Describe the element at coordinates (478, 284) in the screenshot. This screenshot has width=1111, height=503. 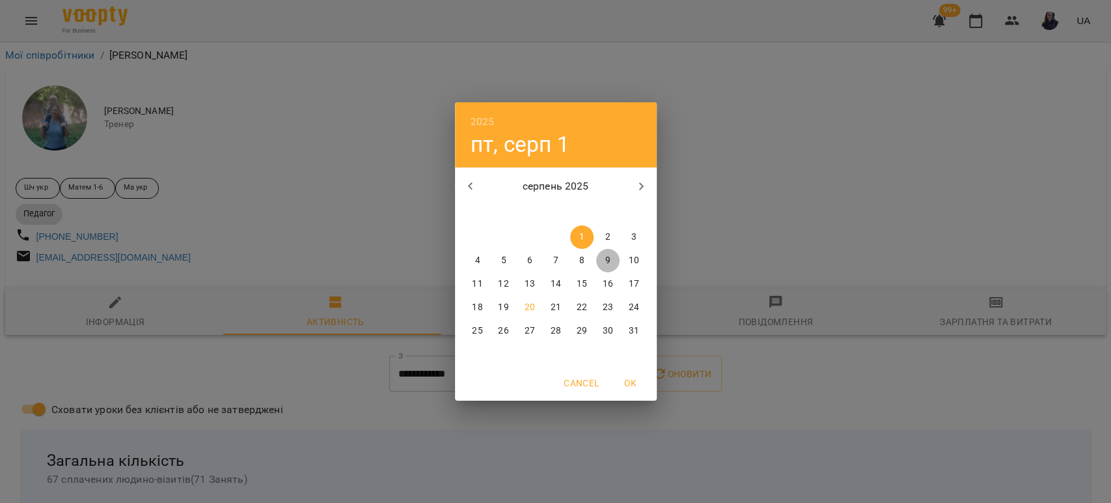
I see `button: 11` at that location.